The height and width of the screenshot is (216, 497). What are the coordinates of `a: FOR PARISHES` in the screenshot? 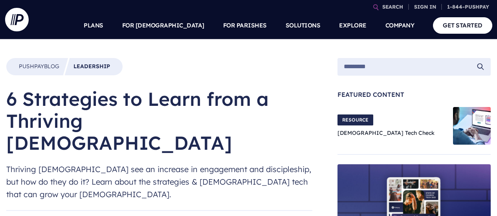 It's located at (245, 26).